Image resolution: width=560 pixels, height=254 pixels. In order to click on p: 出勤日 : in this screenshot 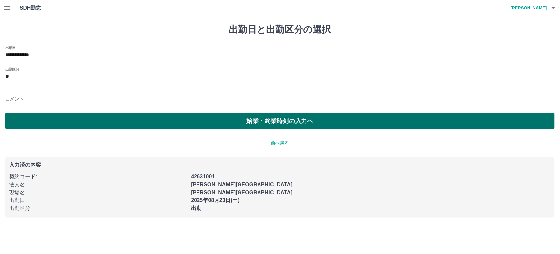, I will do `click(98, 200)`.